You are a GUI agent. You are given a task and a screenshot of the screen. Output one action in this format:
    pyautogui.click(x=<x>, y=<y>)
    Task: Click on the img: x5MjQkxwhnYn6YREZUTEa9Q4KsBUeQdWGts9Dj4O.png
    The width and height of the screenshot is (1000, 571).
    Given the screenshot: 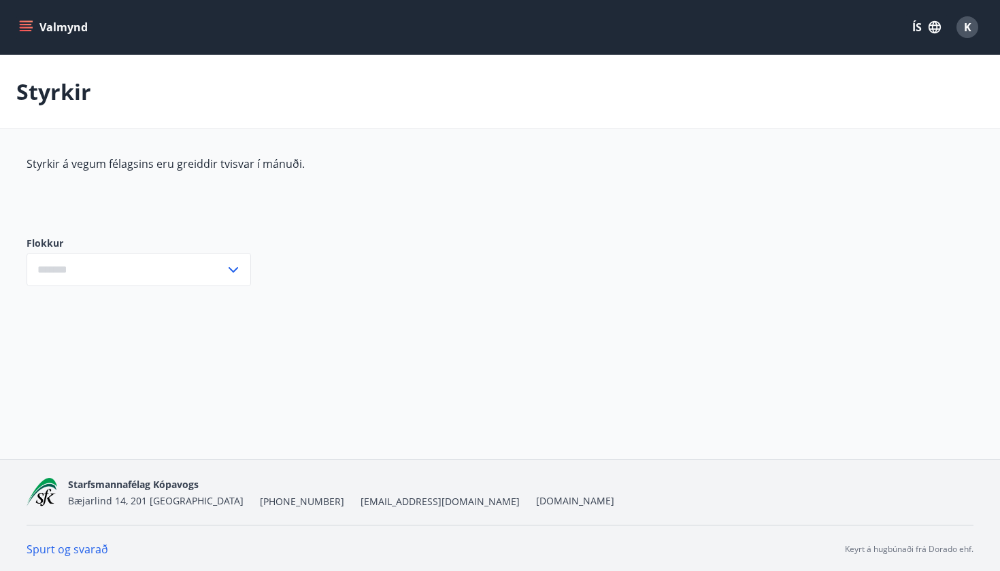 What is the action you would take?
    pyautogui.click(x=42, y=493)
    